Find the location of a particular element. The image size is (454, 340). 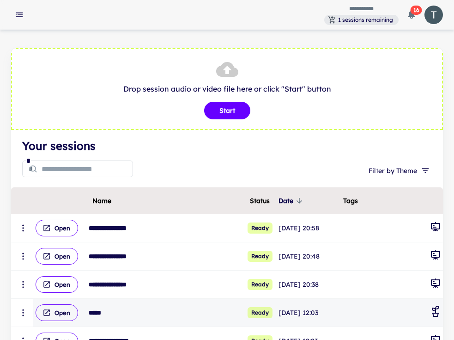

button: Start is located at coordinates (227, 110).